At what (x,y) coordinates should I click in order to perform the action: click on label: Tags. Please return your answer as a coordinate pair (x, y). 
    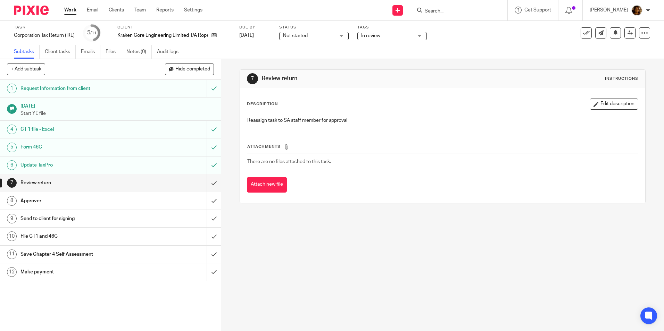
    Looking at the image, I should click on (392, 27).